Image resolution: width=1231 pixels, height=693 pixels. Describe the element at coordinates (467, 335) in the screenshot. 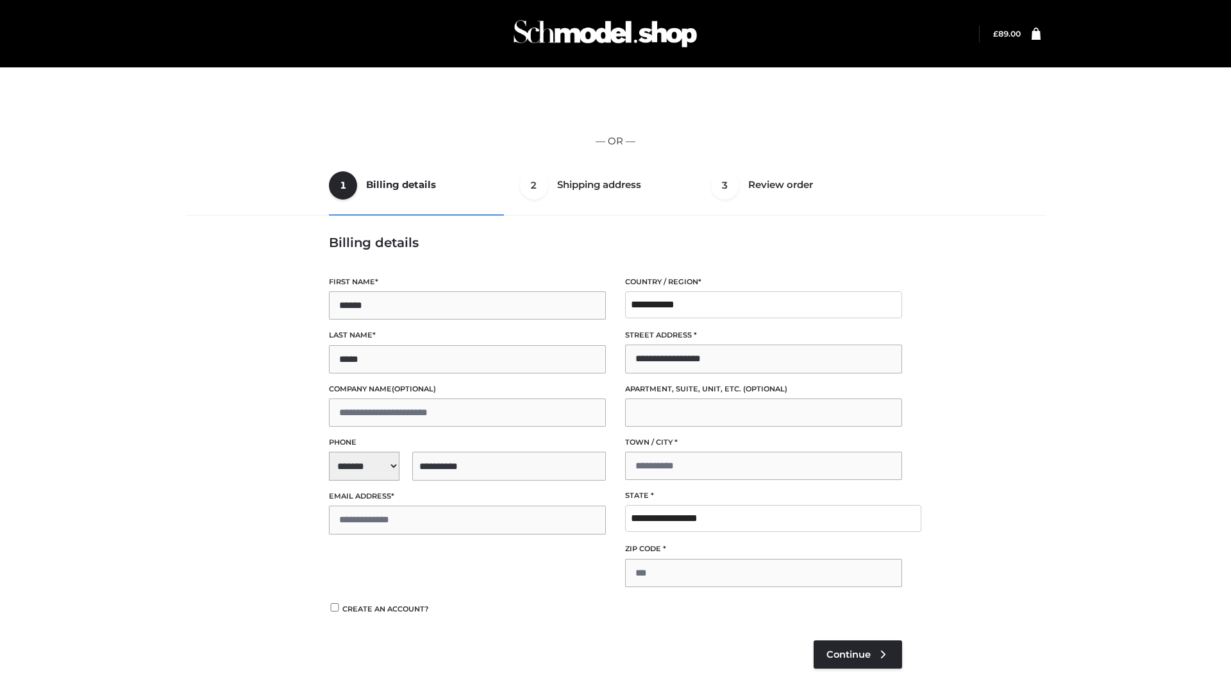

I see `label: Last name` at that location.